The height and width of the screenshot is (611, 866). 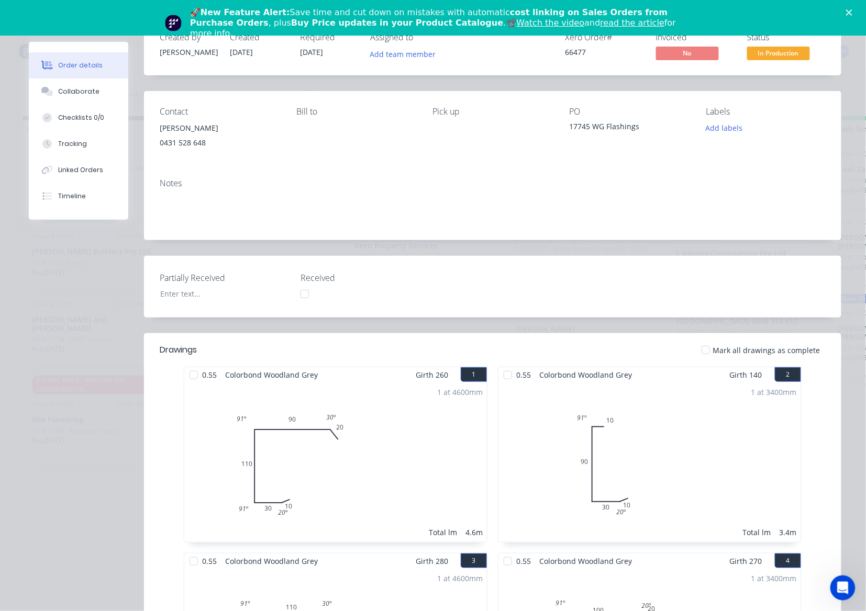 I want to click on span: Girth 270, so click(x=746, y=561).